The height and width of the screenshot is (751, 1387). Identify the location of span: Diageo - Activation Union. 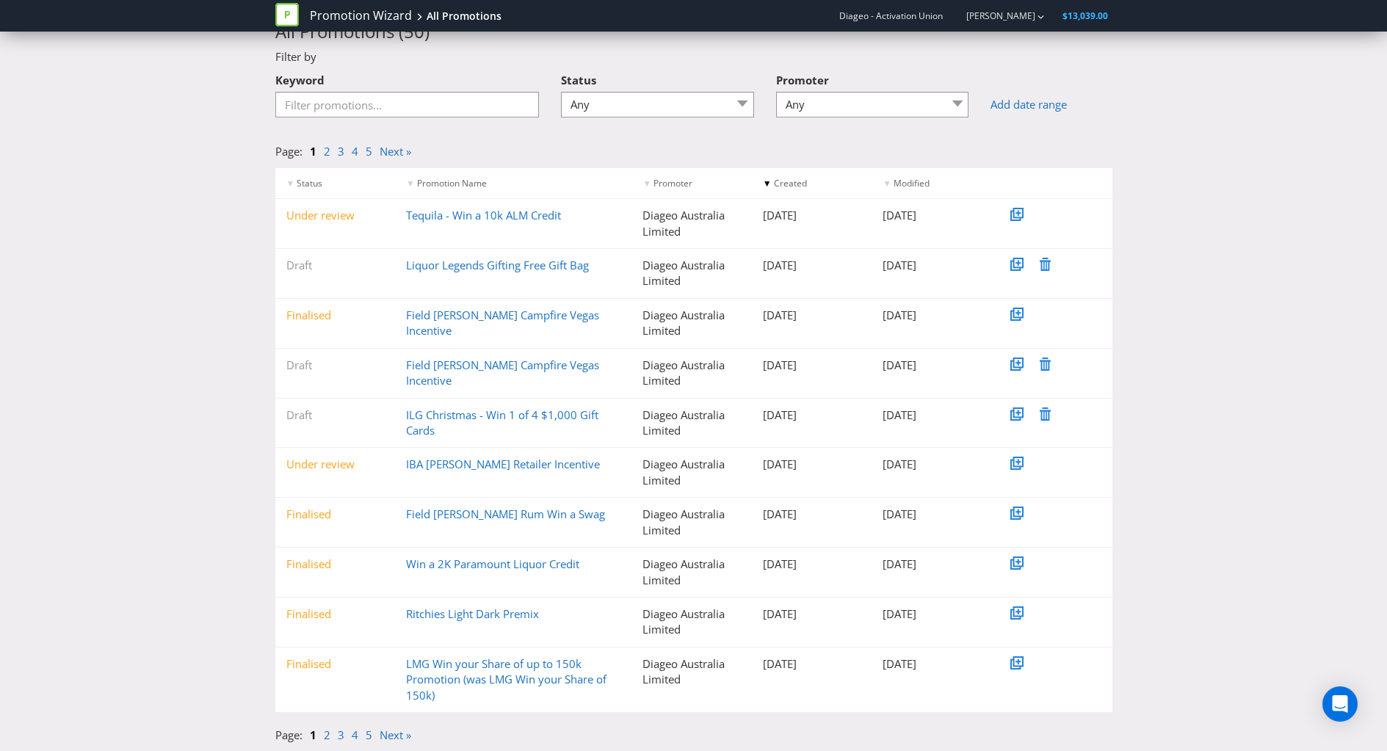
(891, 15).